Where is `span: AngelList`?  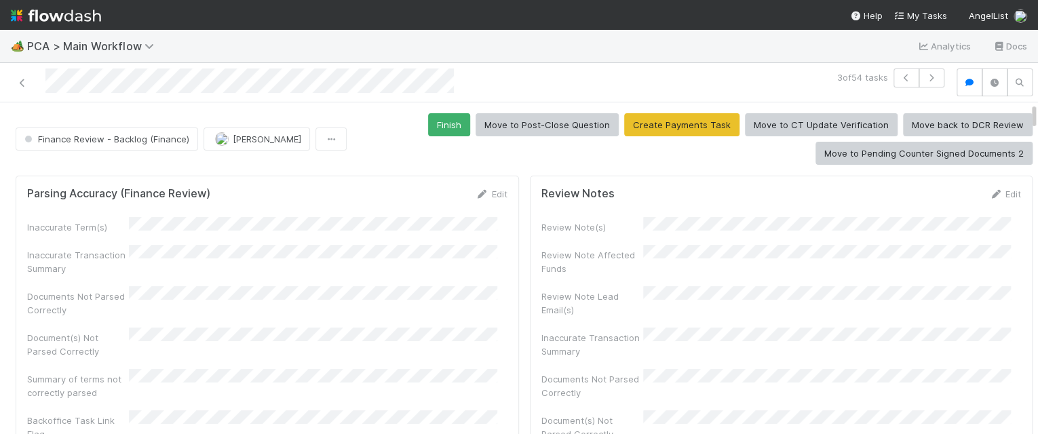 span: AngelList is located at coordinates (988, 16).